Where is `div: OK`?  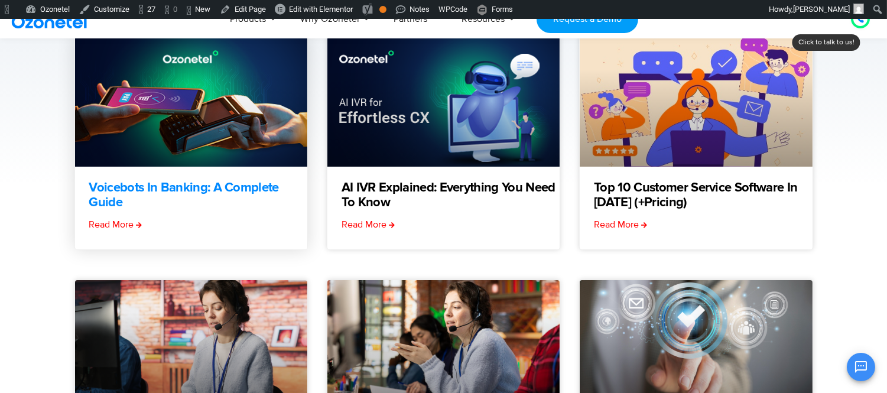
div: OK is located at coordinates (383, 9).